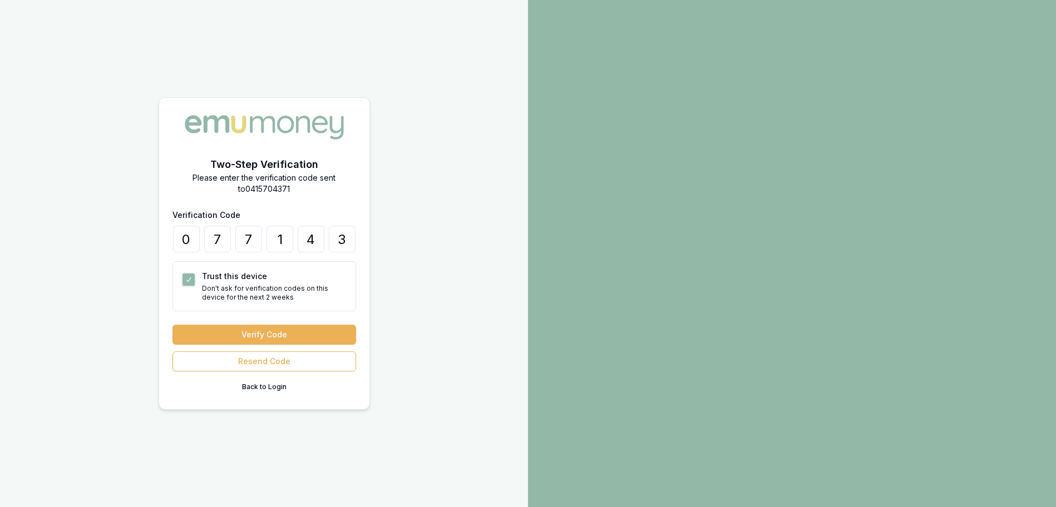  Describe the element at coordinates (264, 387) in the screenshot. I see `button: Back to Login` at that location.